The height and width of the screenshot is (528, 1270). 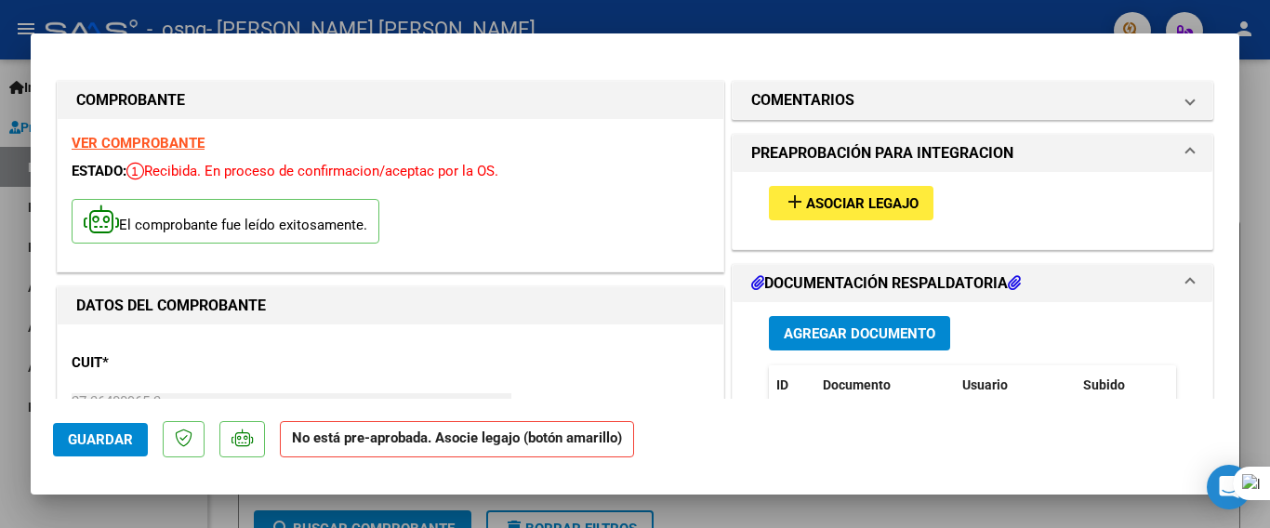 What do you see at coordinates (138, 143) in the screenshot?
I see `a: VER COMPROBANTE` at bounding box center [138, 143].